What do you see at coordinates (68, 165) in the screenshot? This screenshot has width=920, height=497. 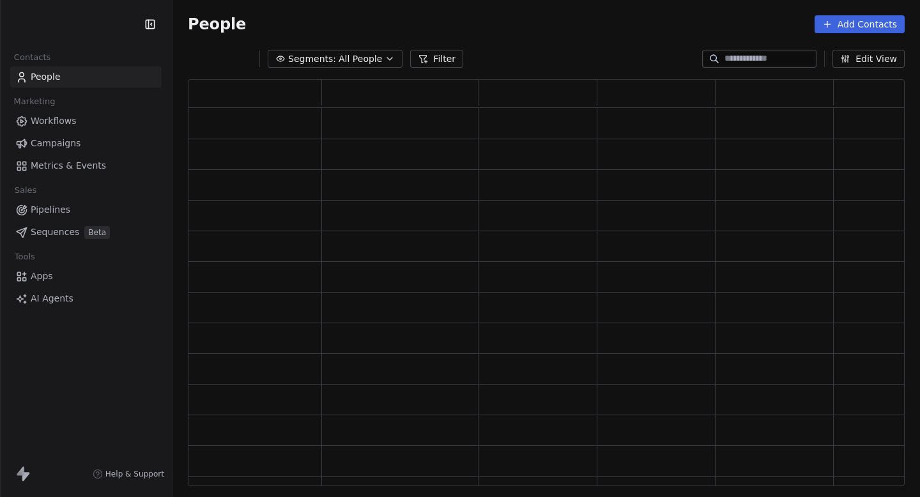 I see `span: Metrics & Events` at bounding box center [68, 165].